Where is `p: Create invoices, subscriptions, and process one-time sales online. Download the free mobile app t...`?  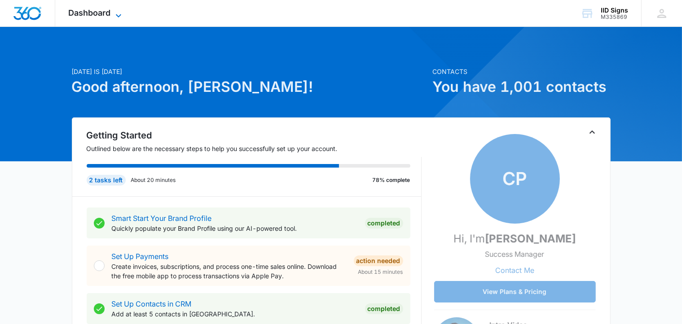 p: Create invoices, subscriptions, and process one-time sales online. Download the free mobile app t... is located at coordinates (229, 272).